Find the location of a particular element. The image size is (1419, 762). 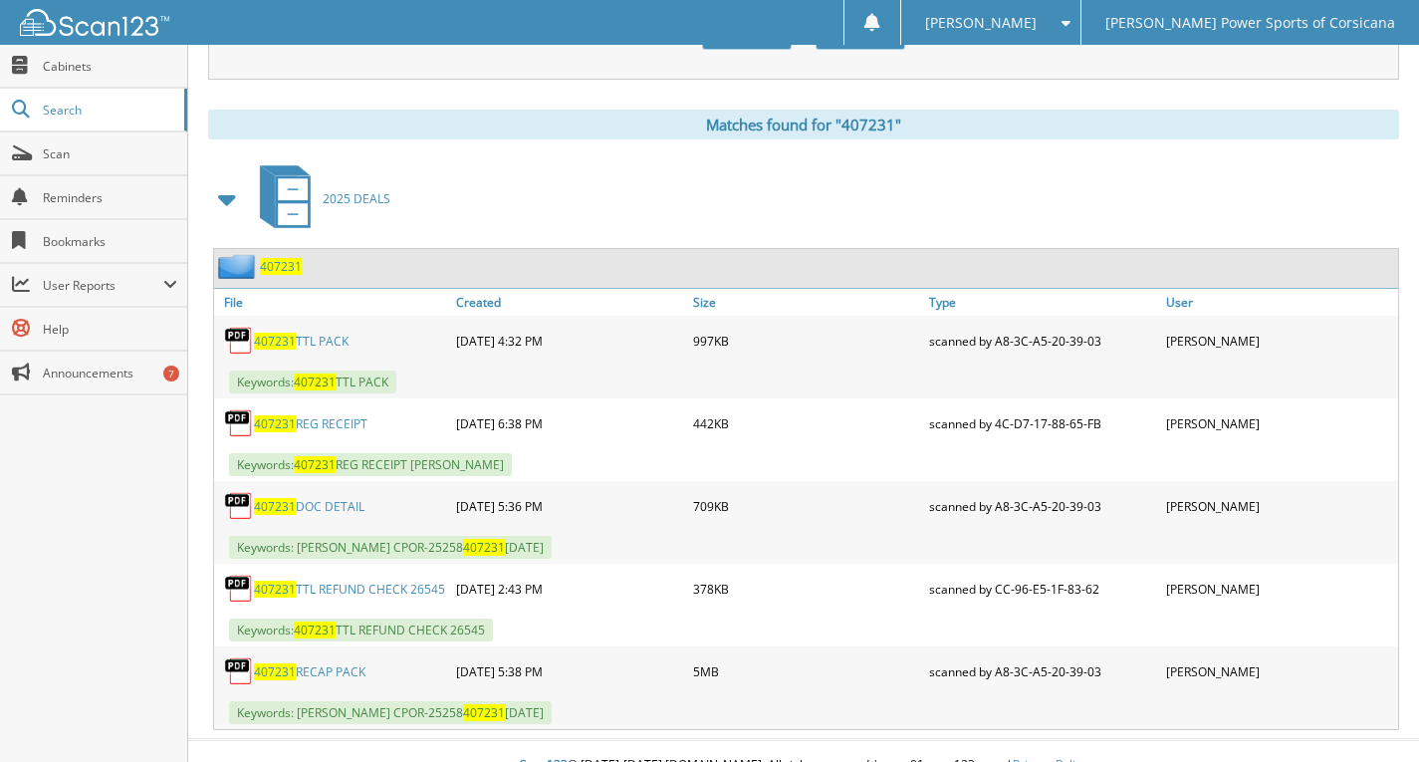

span: User Reports is located at coordinates (103, 285).